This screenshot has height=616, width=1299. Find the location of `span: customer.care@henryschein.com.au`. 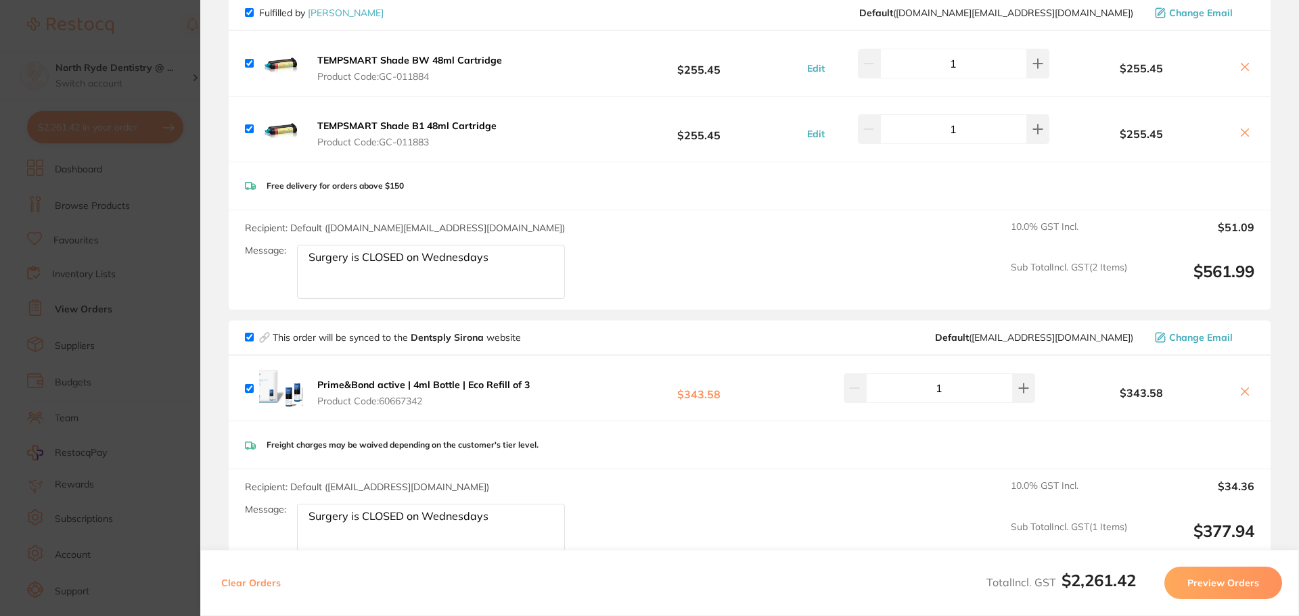

span: customer.care@henryschein.com.au is located at coordinates (996, 13).